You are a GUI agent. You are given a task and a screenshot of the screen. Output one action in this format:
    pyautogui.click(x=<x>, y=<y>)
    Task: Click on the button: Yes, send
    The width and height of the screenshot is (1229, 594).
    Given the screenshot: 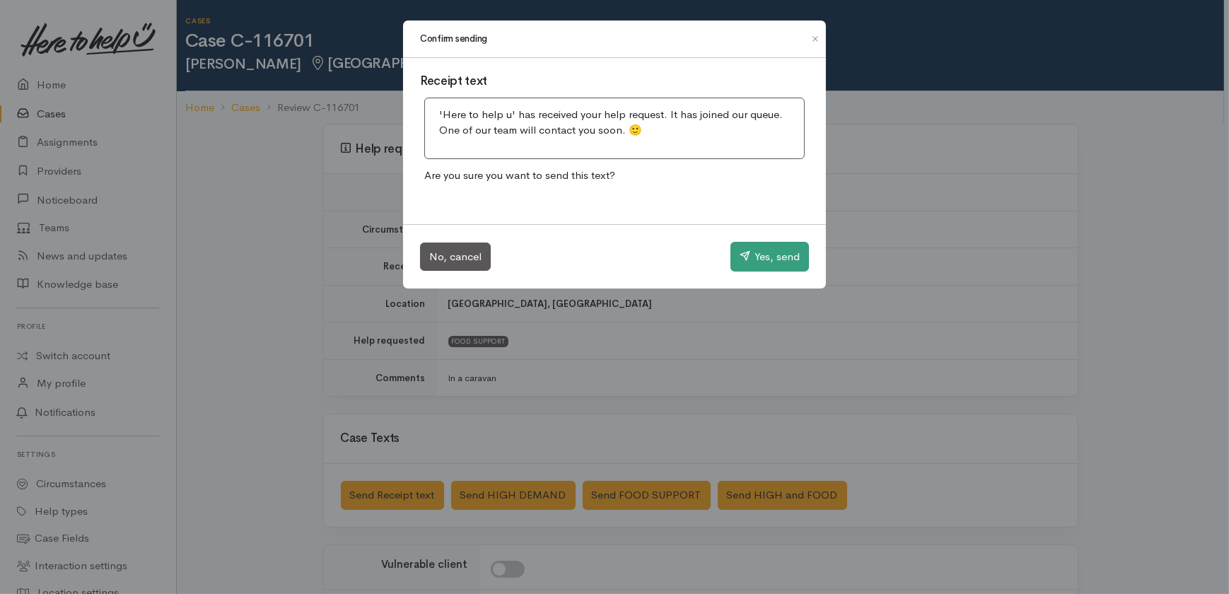 What is the action you would take?
    pyautogui.click(x=769, y=257)
    